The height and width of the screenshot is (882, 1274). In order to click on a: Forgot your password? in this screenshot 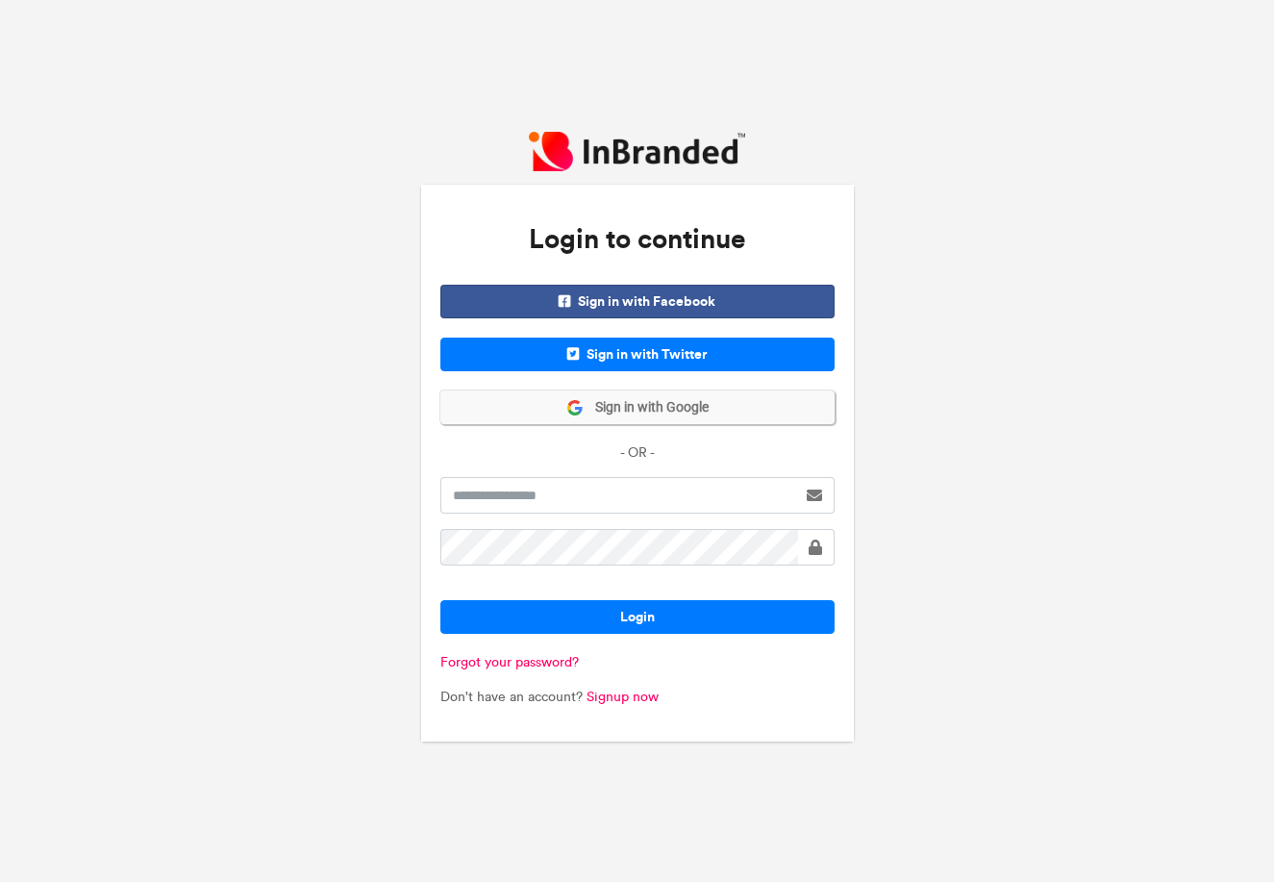, I will do `click(510, 662)`.